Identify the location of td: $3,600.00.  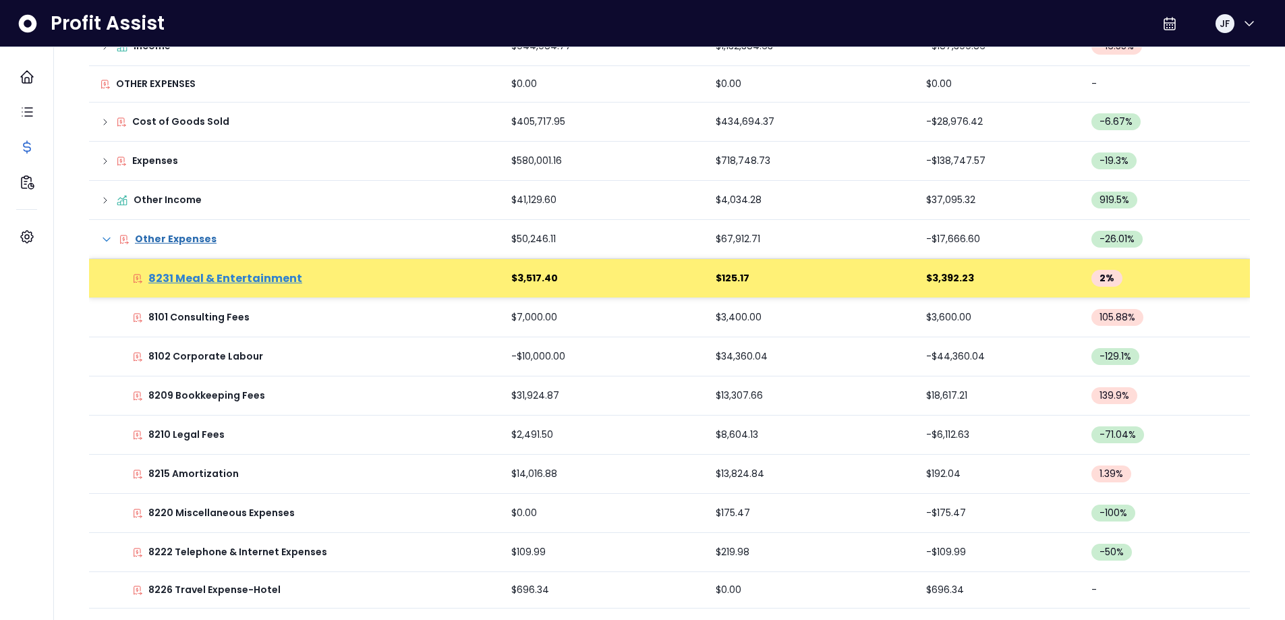
(997, 318).